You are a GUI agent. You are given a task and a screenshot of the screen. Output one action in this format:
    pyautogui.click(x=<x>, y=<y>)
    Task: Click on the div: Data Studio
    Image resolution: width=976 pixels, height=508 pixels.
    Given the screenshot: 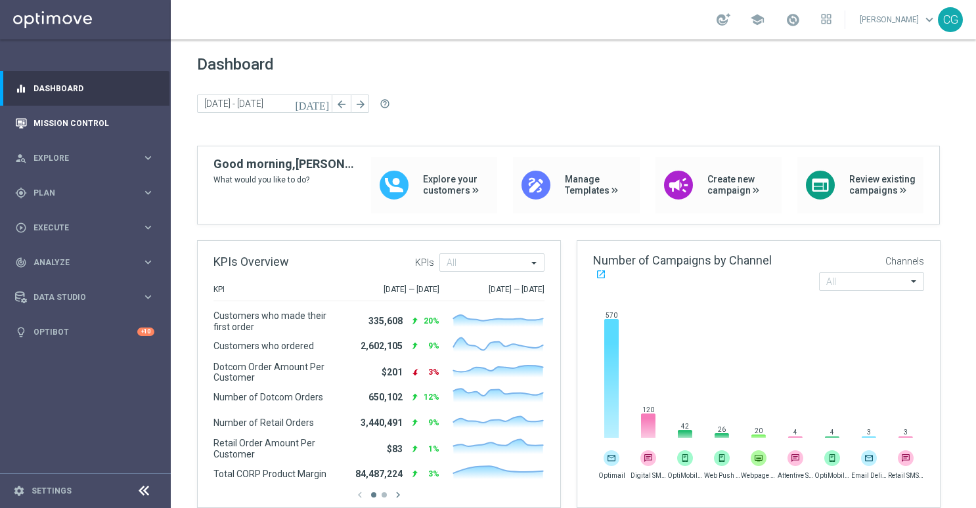 What is the action you would take?
    pyautogui.click(x=78, y=298)
    